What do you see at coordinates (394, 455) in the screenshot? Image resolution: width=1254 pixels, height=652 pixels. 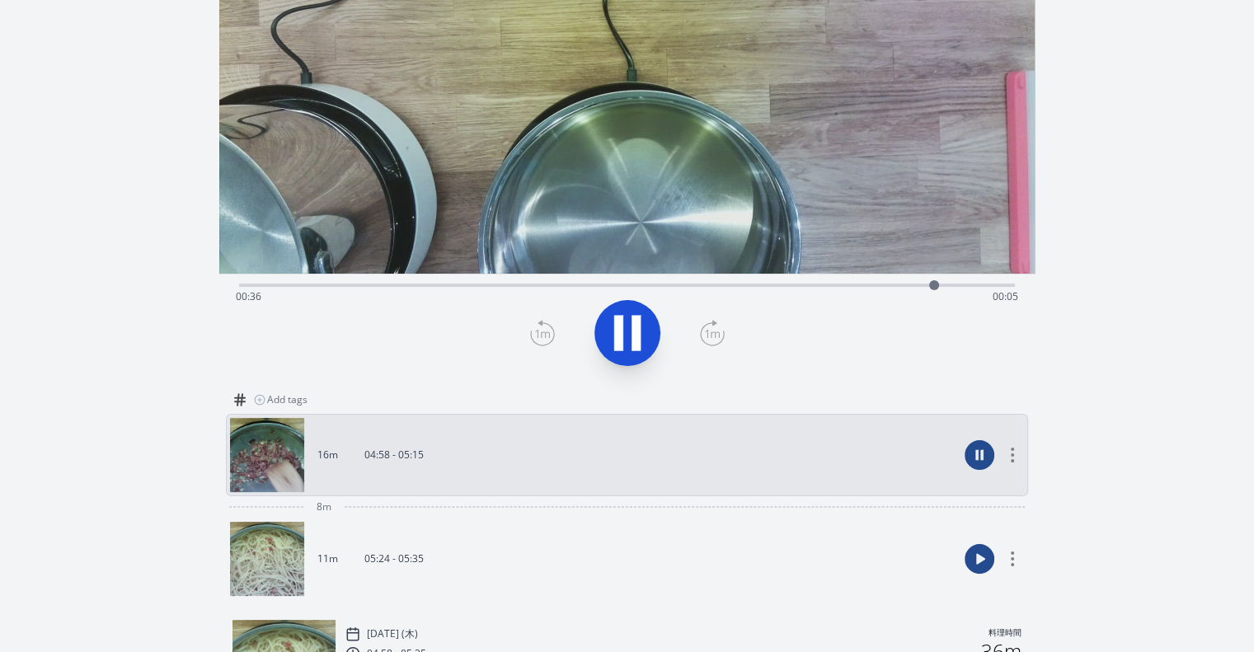 I see `p: 04:58 - 05:15` at bounding box center [394, 455].